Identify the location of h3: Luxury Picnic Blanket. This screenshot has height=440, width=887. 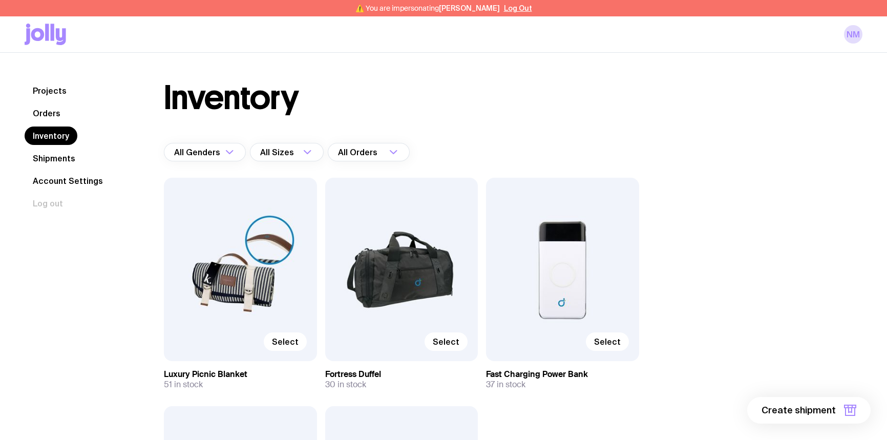
(240, 375).